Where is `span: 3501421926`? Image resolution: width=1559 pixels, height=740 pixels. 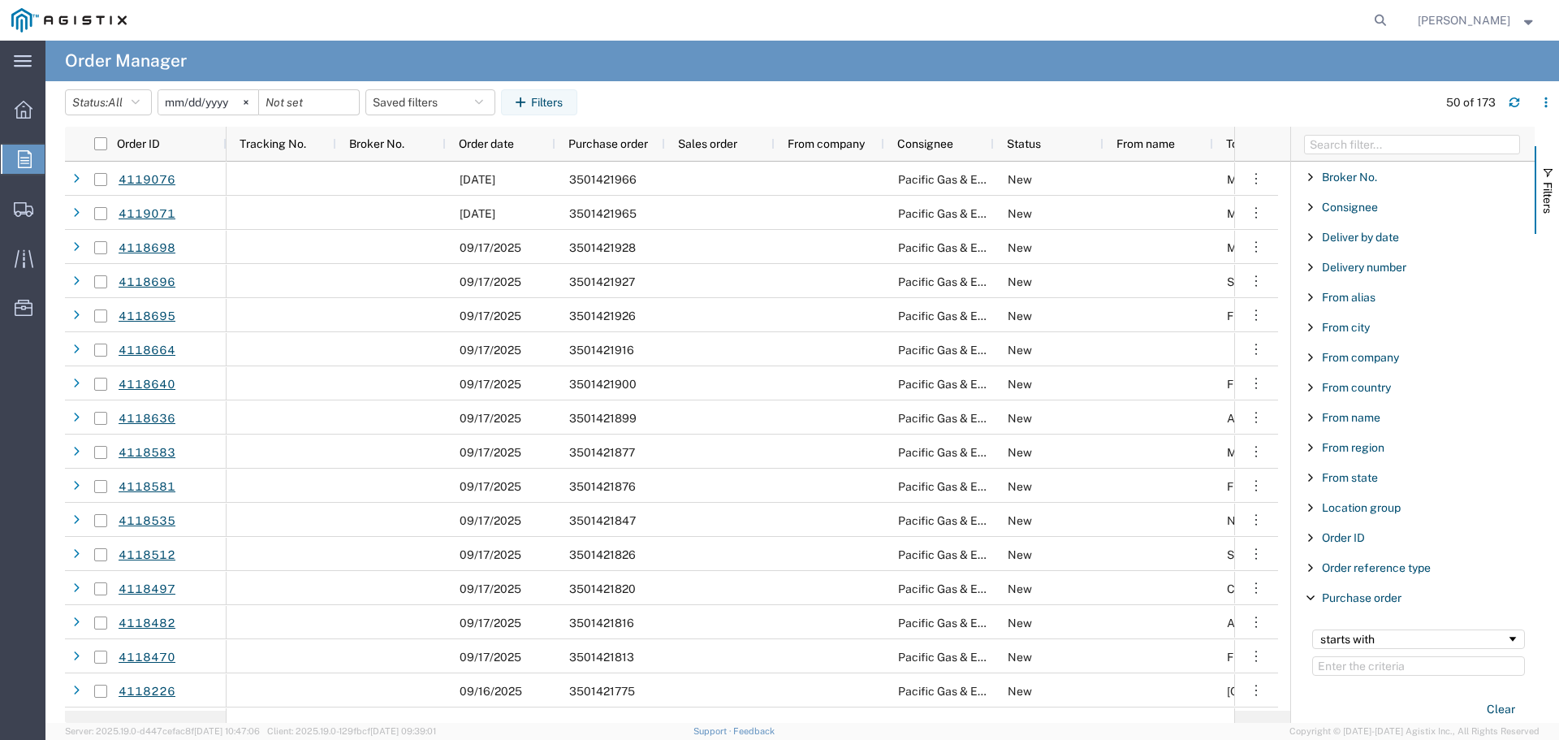
span: 3501421926 is located at coordinates (602, 316).